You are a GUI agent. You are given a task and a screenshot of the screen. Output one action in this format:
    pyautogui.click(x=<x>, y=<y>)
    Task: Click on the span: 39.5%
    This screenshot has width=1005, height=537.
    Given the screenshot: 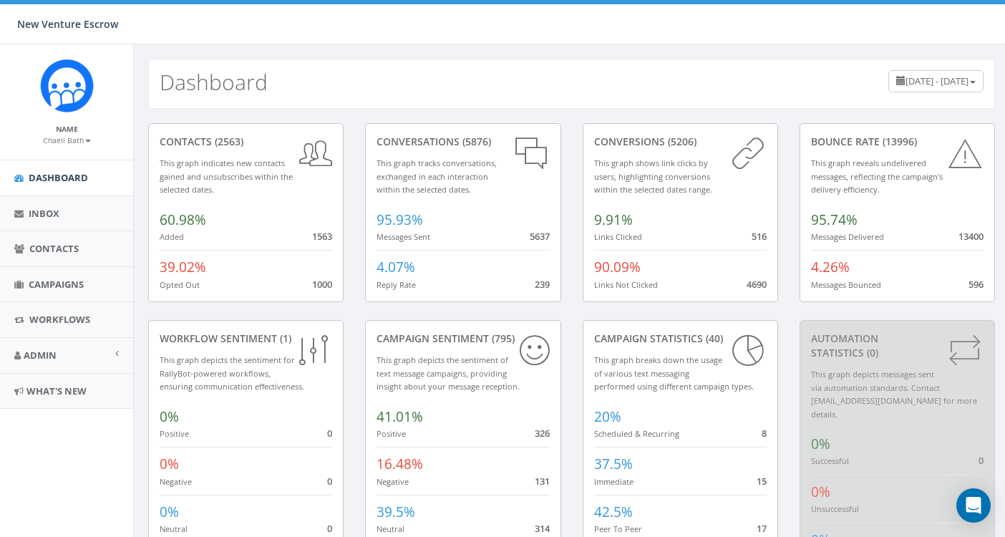 What is the action you would take?
    pyautogui.click(x=396, y=512)
    